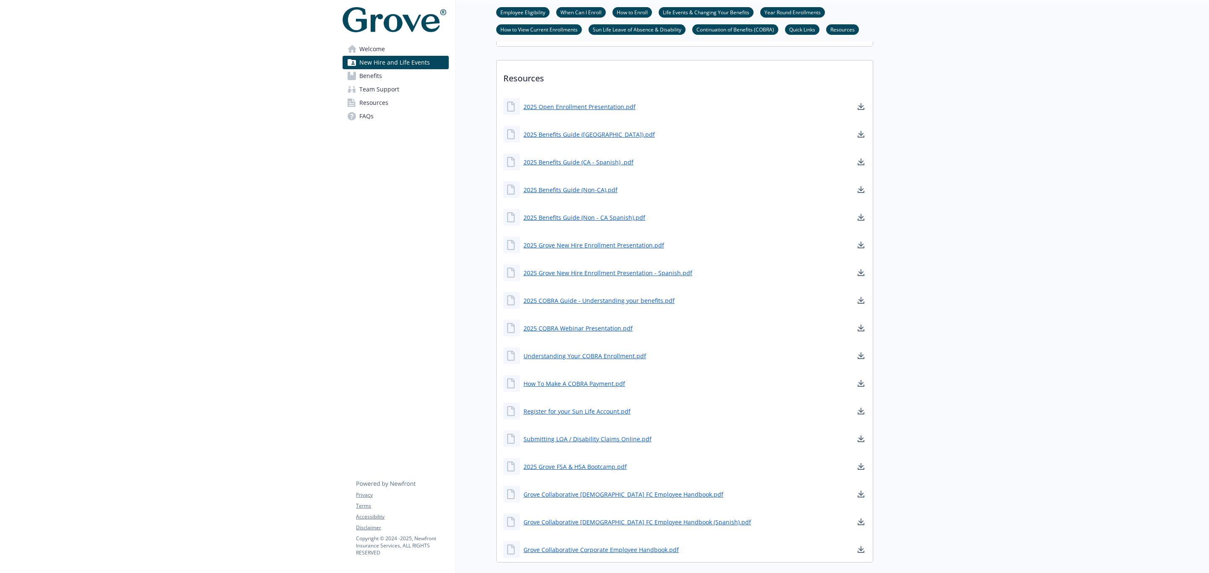 The image size is (1209, 573). What do you see at coordinates (395, 63) in the screenshot?
I see `span: New Hire and Life Events` at bounding box center [395, 63].